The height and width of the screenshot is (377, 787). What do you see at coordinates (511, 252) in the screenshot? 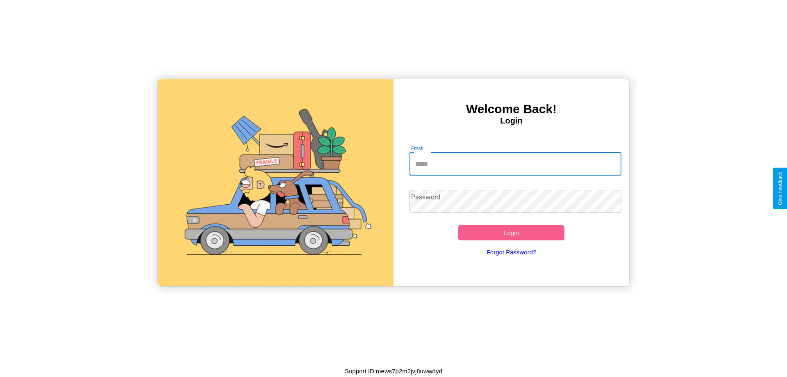
I see `a: Forgot Password?` at bounding box center [511, 252].